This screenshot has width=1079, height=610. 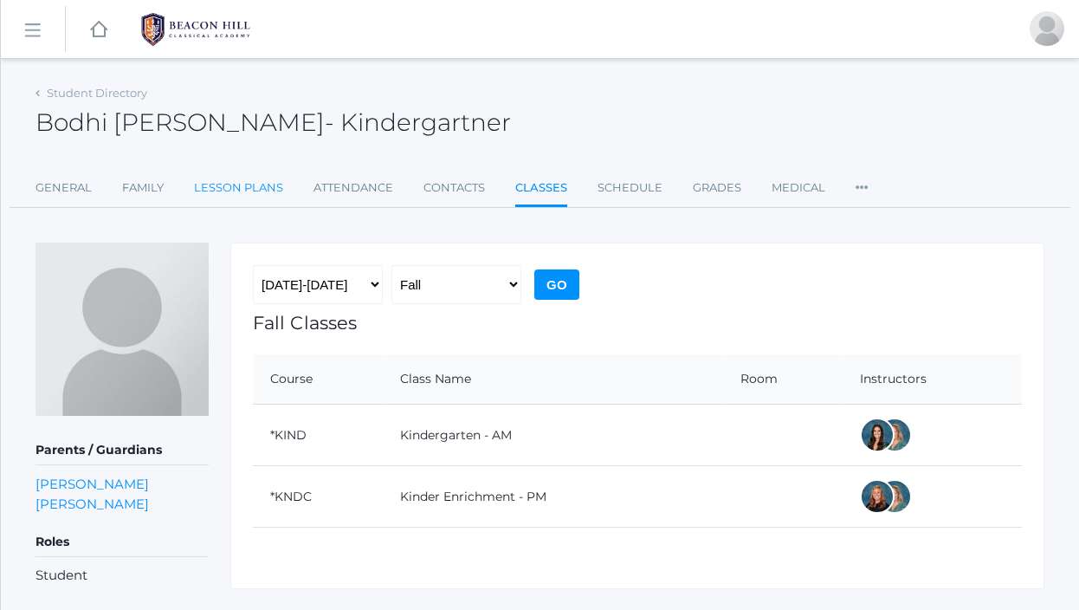 What do you see at coordinates (353, 188) in the screenshot?
I see `a: Attendance` at bounding box center [353, 188].